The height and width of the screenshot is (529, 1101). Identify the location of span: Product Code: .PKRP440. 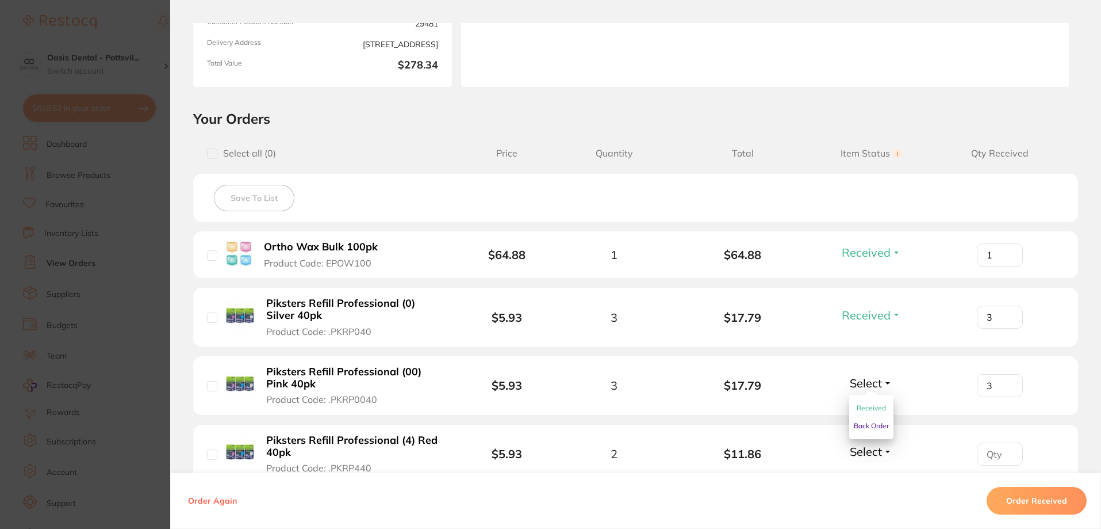
(319, 468).